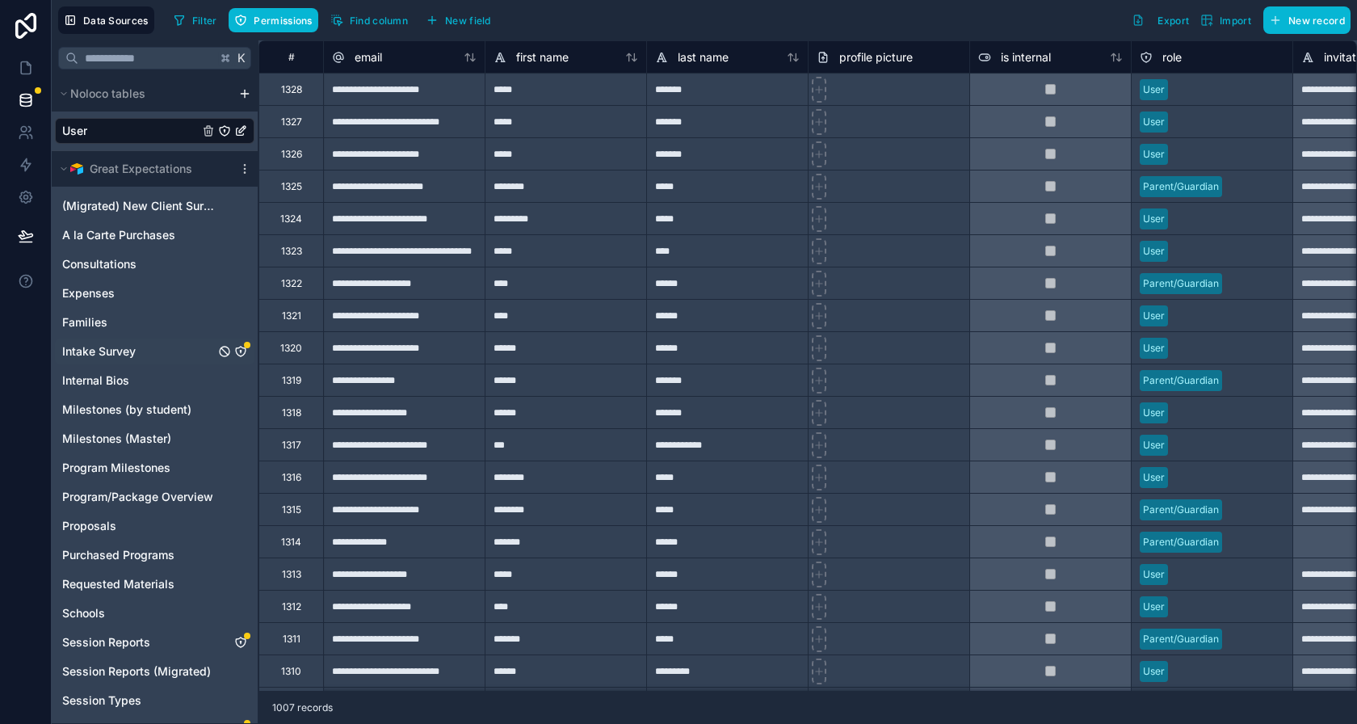 The width and height of the screenshot is (1357, 724). Describe the element at coordinates (292, 510) in the screenshot. I see `div: 1315` at that location.